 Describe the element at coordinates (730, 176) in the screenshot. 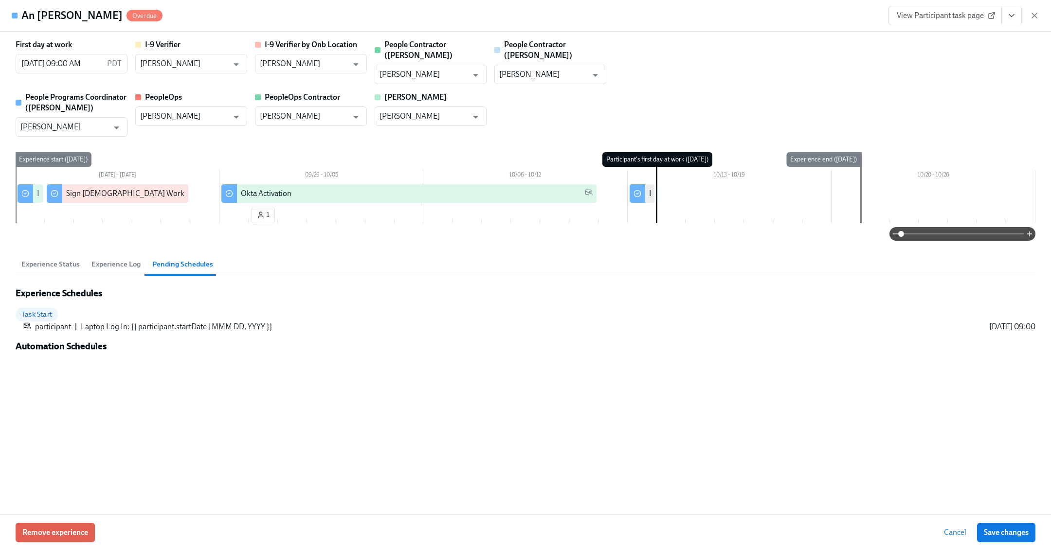

I see `div: 10/13 – 10/19` at that location.